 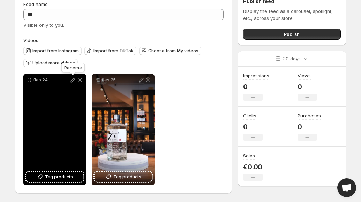 I want to click on span: Import from TikTok, so click(x=113, y=51).